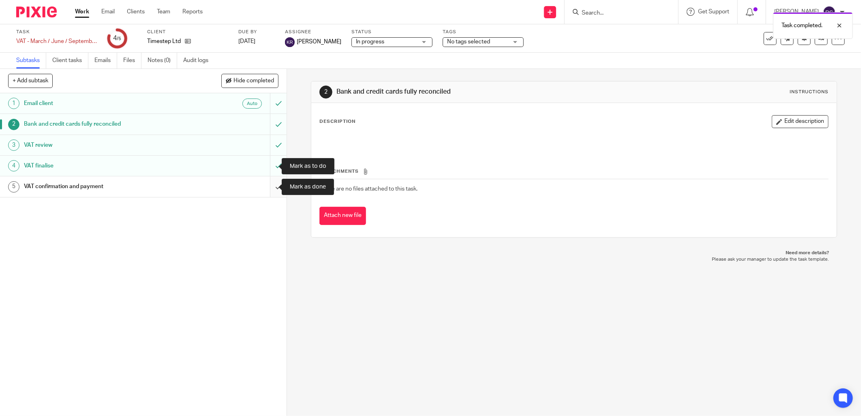 The height and width of the screenshot is (416, 861). Describe the element at coordinates (36, 12) in the screenshot. I see `img: Pixie` at that location.